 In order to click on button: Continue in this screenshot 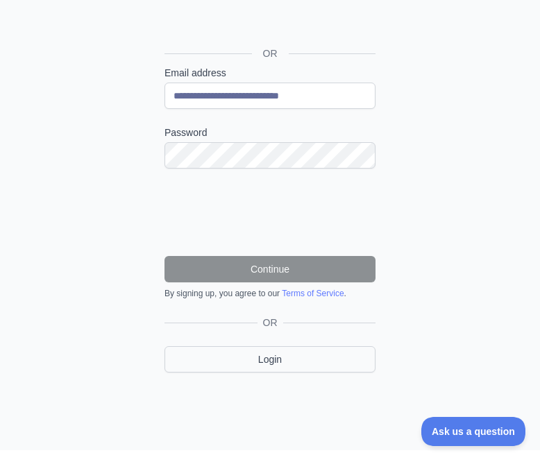, I will do `click(270, 269)`.